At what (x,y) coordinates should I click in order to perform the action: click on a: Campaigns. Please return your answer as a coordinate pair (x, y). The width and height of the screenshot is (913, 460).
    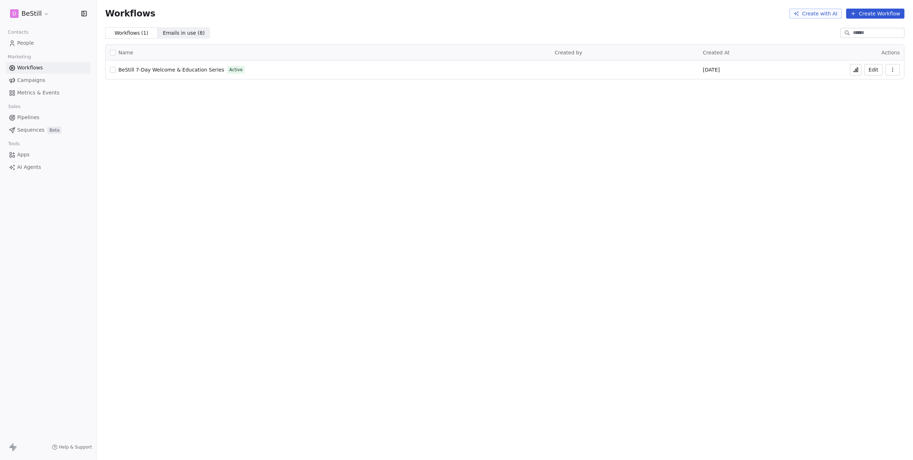
    Looking at the image, I should click on (48, 80).